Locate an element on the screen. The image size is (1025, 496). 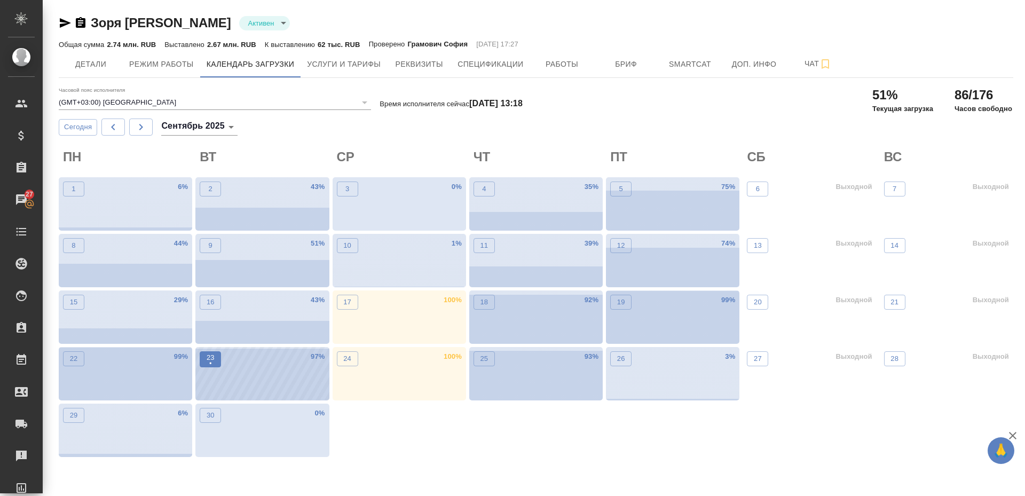
p: 25 is located at coordinates (484, 359).